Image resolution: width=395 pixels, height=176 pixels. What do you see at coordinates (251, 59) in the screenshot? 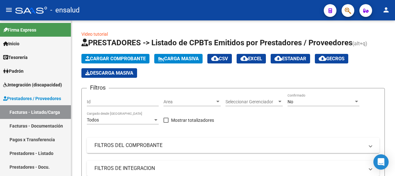
I see `span: EXCEL` at bounding box center [251, 59].